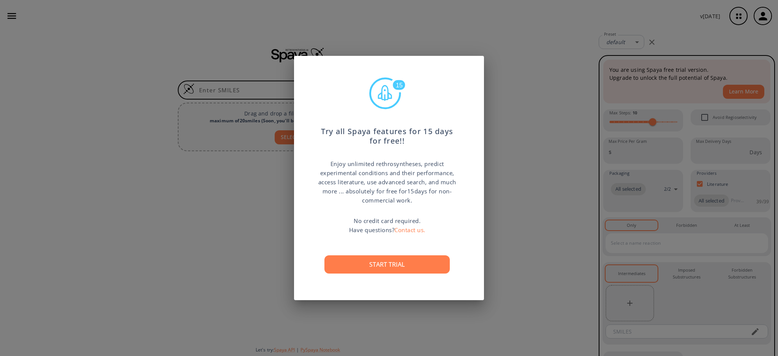 The width and height of the screenshot is (778, 356). I want to click on button: Start trial, so click(387, 264).